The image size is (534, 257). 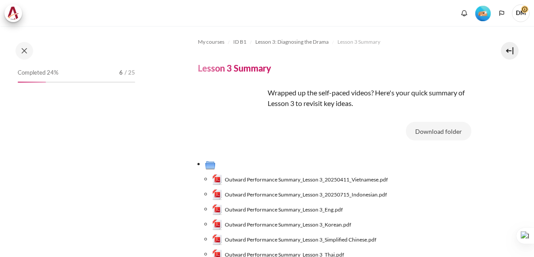 I want to click on span: Outward Performance Summary_Lesson 3_Korean.pdf, so click(x=288, y=225).